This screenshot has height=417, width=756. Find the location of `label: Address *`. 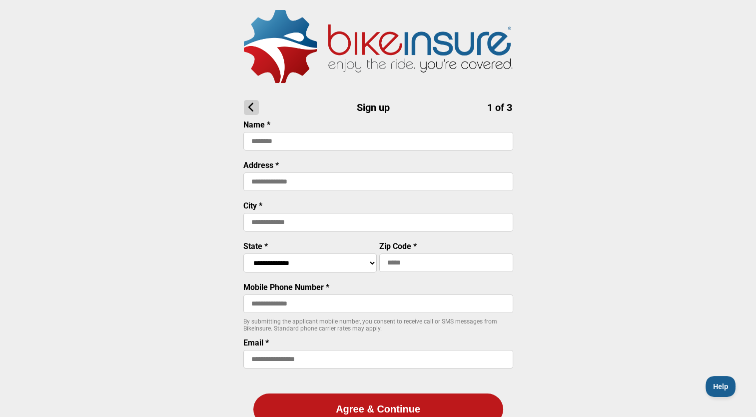

label: Address * is located at coordinates (261, 165).